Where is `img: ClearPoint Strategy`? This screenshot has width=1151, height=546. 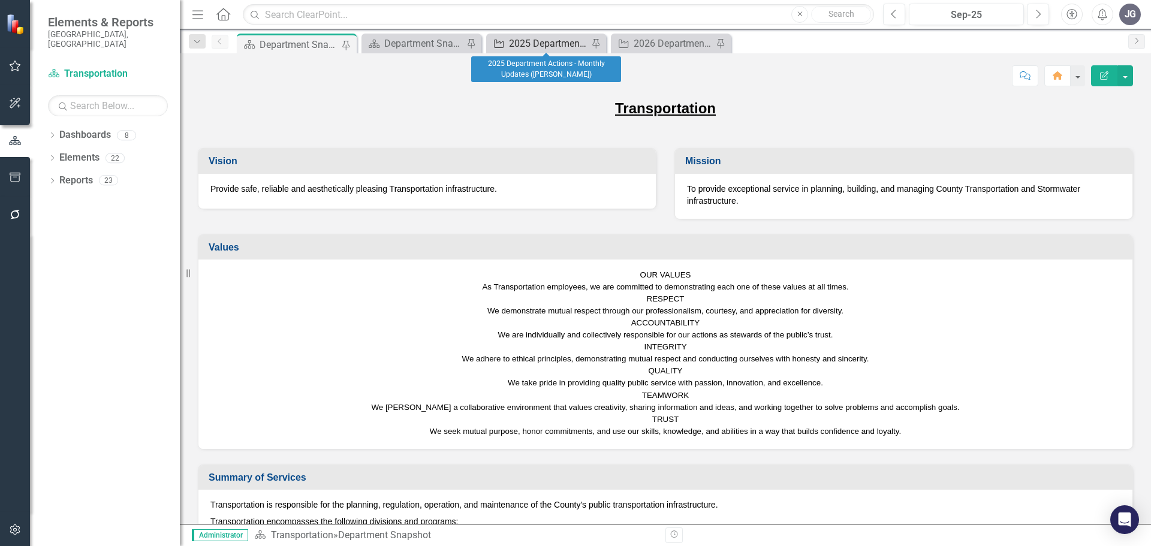 img: ClearPoint Strategy is located at coordinates (16, 24).